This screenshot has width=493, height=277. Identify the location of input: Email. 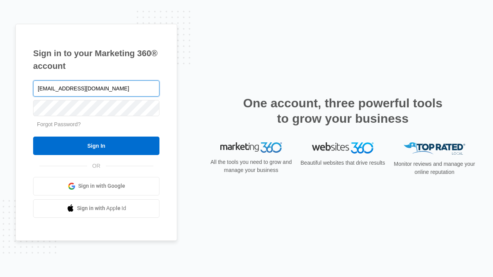
(96, 89).